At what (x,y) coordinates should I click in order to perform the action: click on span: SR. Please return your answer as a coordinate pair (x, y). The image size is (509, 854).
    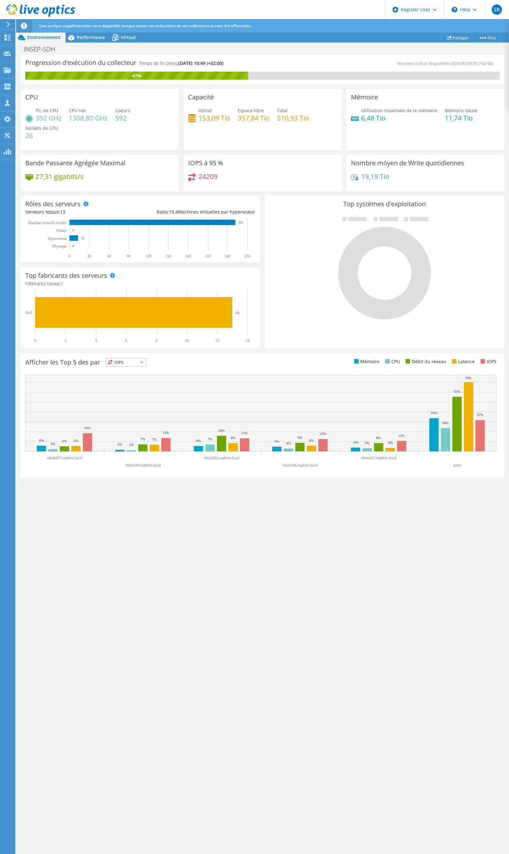
    Looking at the image, I should click on (497, 10).